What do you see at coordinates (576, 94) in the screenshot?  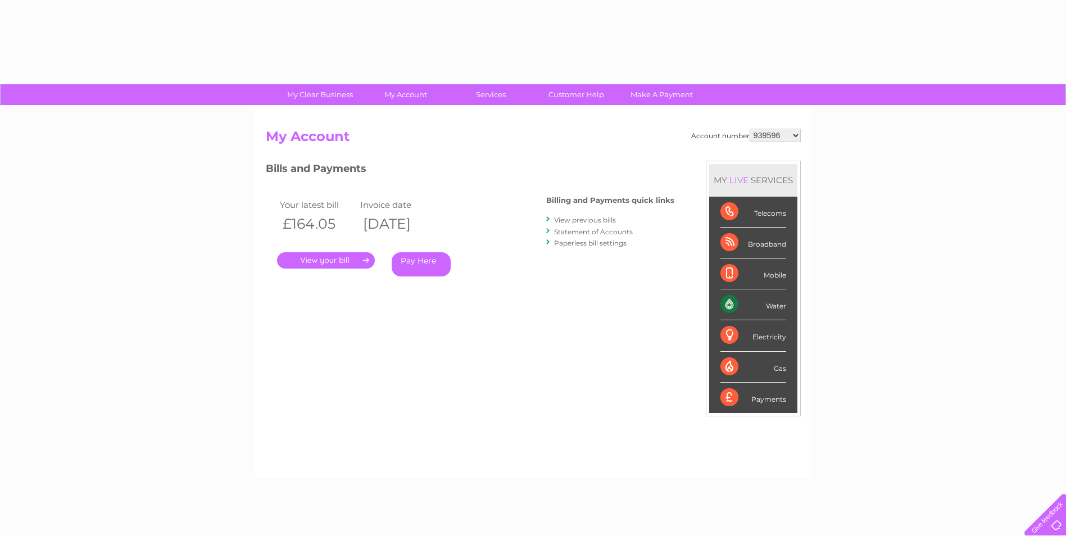 I see `a: Customer Help` at bounding box center [576, 94].